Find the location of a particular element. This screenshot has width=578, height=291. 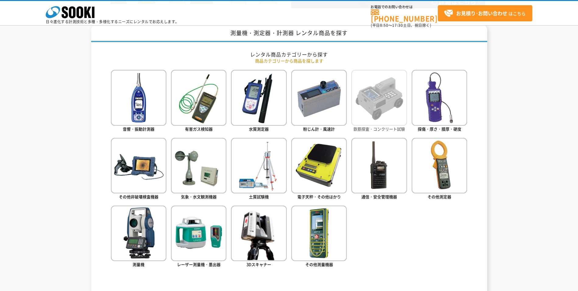

a: その他測定器 is located at coordinates (439, 169).